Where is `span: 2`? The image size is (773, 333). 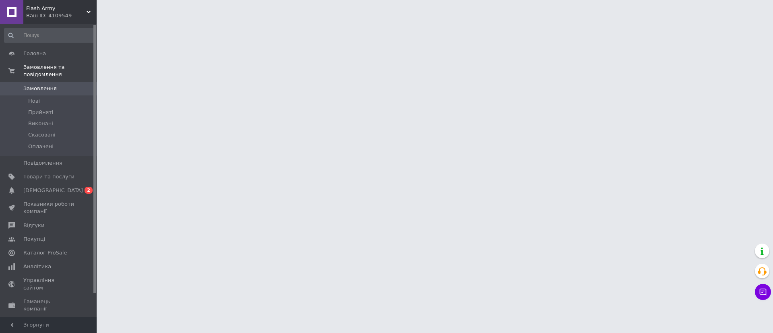
span: 2 is located at coordinates (89, 190).